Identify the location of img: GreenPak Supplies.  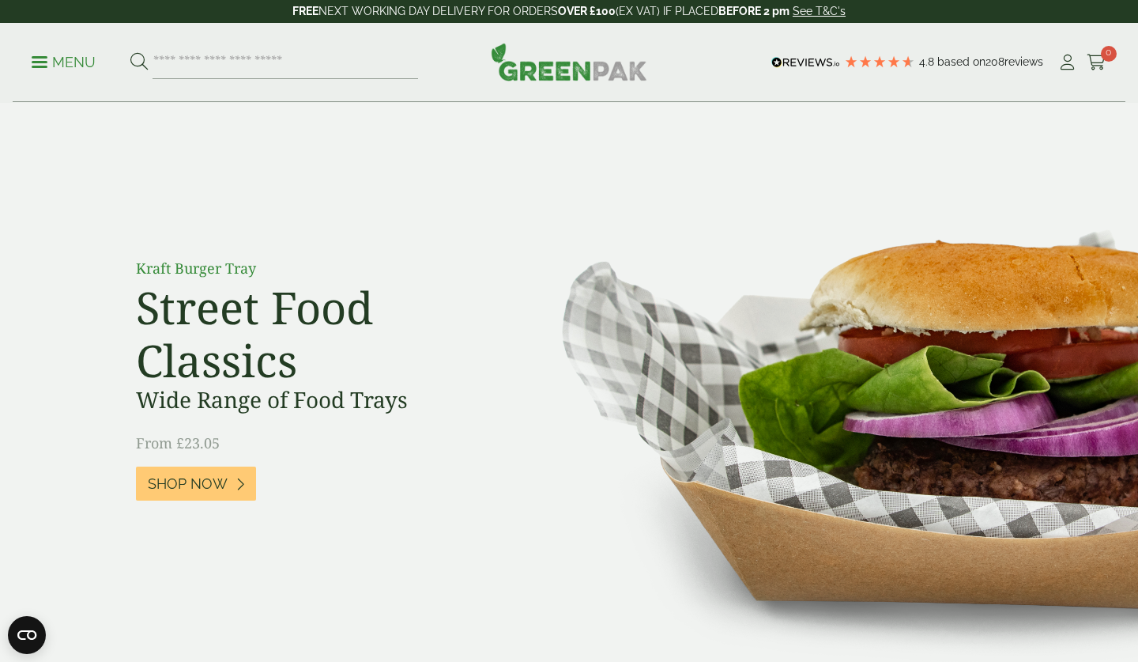
(569, 62).